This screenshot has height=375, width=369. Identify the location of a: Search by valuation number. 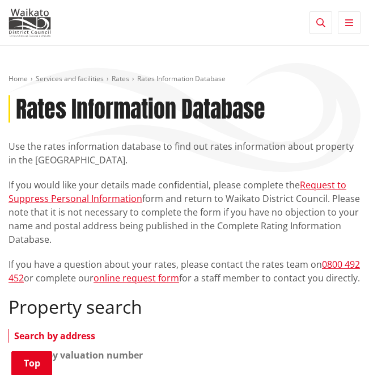
(184, 355).